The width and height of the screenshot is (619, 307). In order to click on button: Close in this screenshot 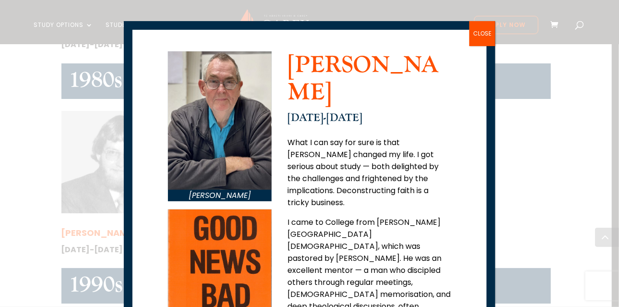, I will do `click(482, 34)`.